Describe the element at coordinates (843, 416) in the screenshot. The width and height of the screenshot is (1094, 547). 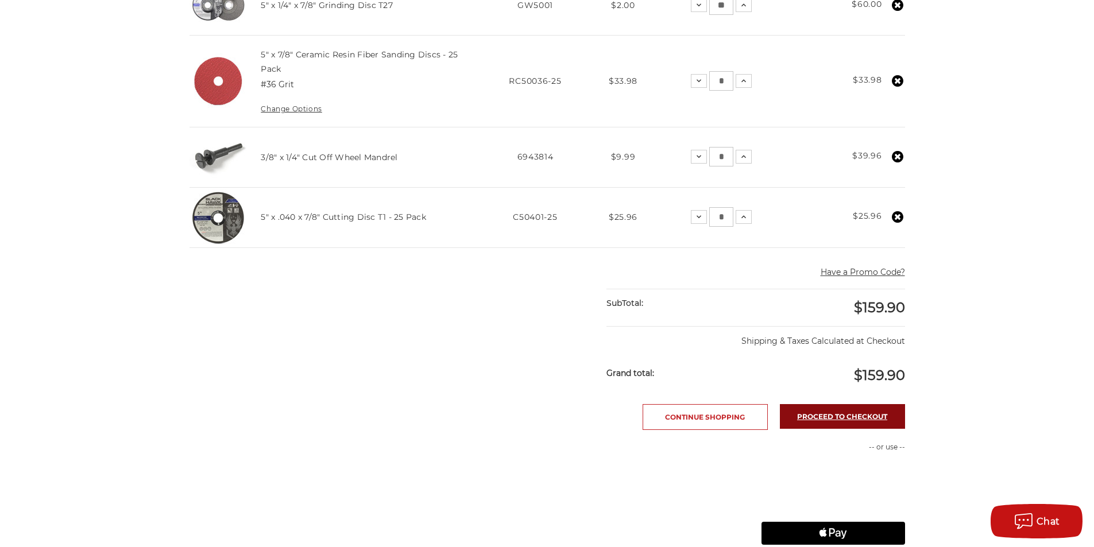
I see `a: Proceed to checkout` at that location.